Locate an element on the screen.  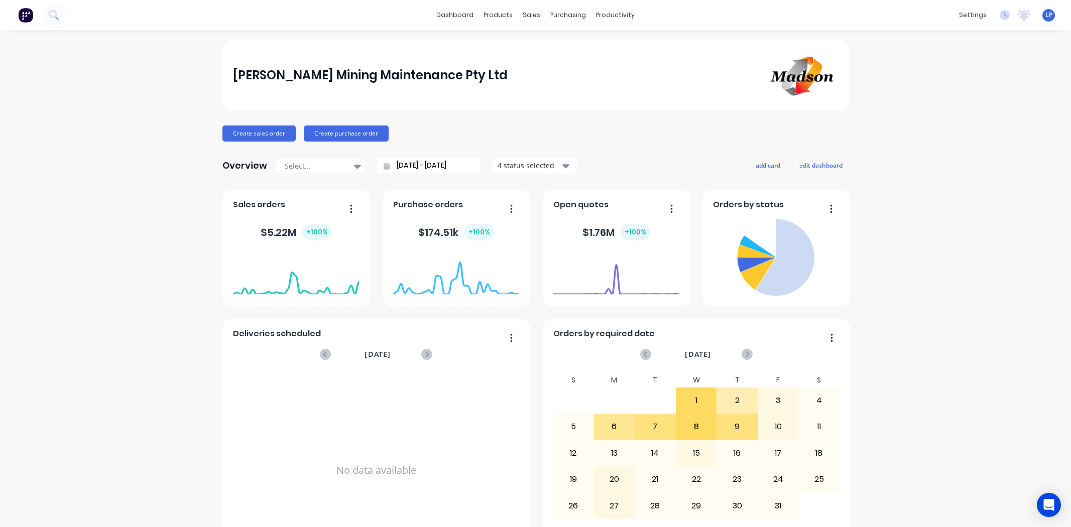
span: Orders by required date is located at coordinates (604, 334).